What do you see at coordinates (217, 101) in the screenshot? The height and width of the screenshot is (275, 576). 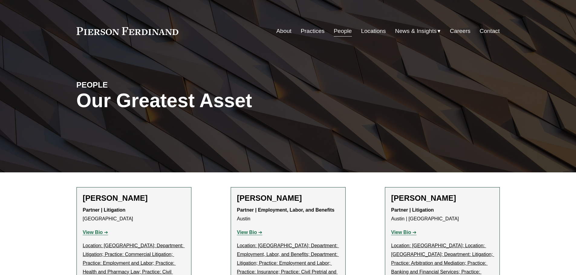 I see `h1: Our Greatest Asset` at bounding box center [217, 101].